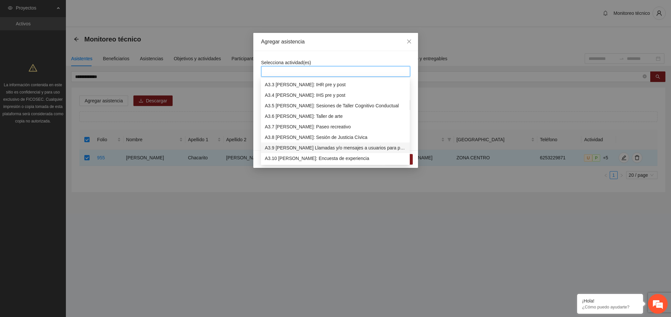  I want to click on span: Selecciona actividad(es), so click(286, 63).